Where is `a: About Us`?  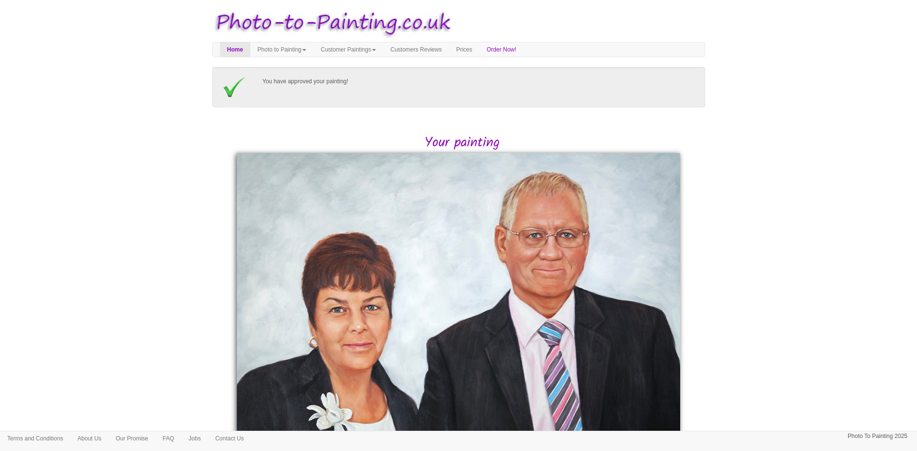
a: About Us is located at coordinates (89, 439).